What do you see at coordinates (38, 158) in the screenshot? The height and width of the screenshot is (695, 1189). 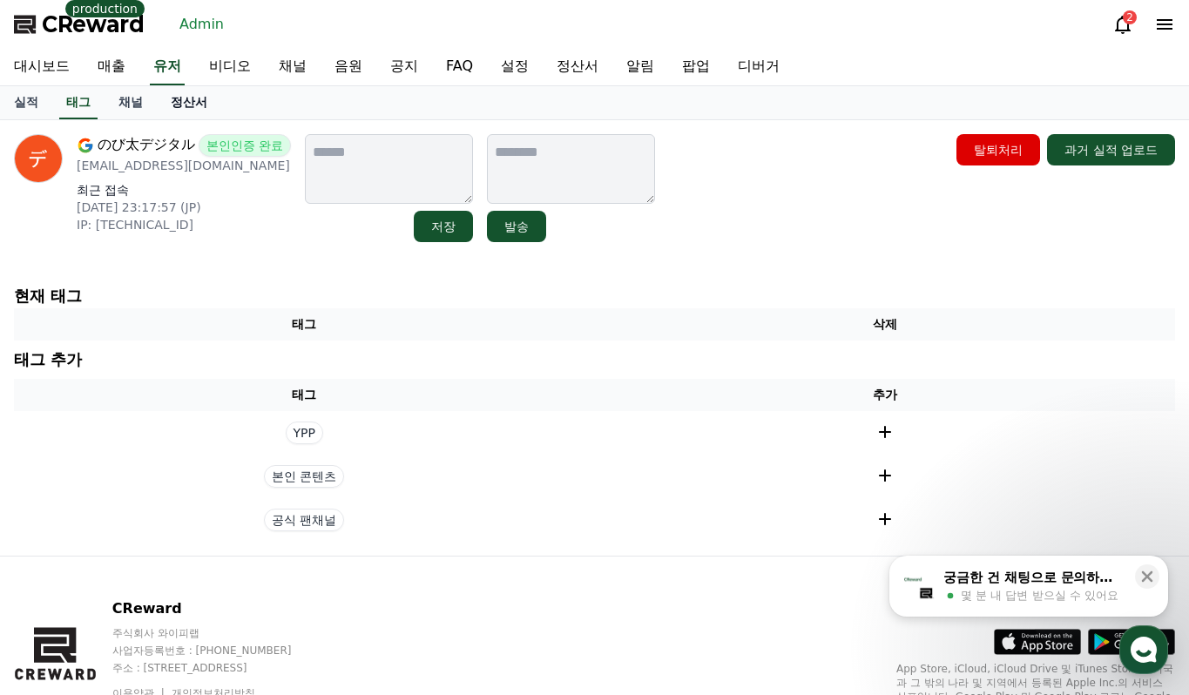 I see `img: profile image` at bounding box center [38, 158].